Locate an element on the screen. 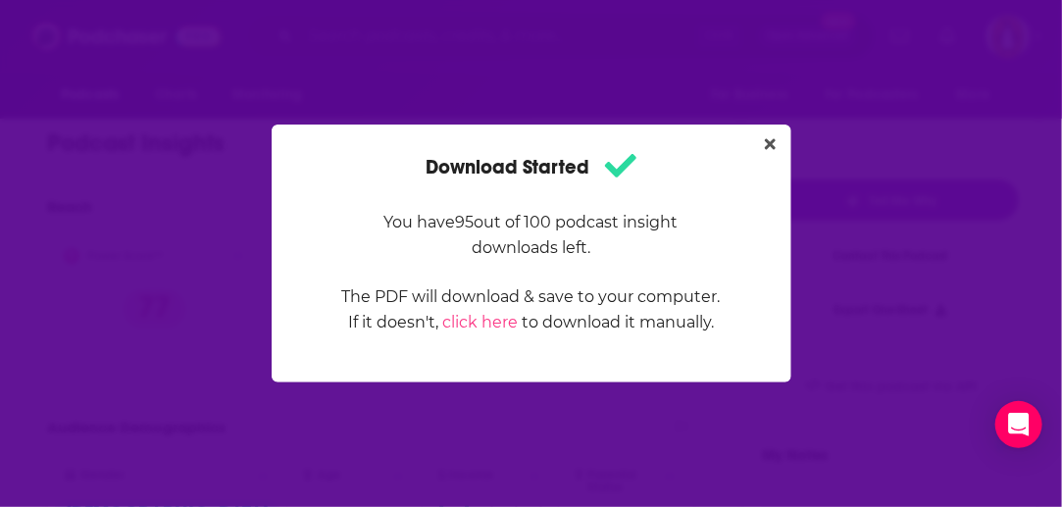 Image resolution: width=1062 pixels, height=507 pixels. a: click here is located at coordinates (480, 322).